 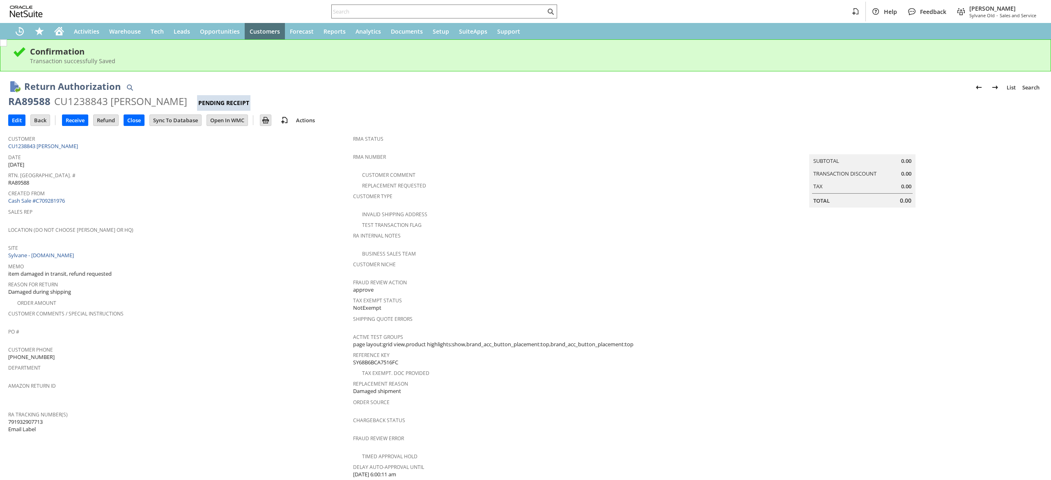 What do you see at coordinates (335, 31) in the screenshot?
I see `a: Reports` at bounding box center [335, 31].